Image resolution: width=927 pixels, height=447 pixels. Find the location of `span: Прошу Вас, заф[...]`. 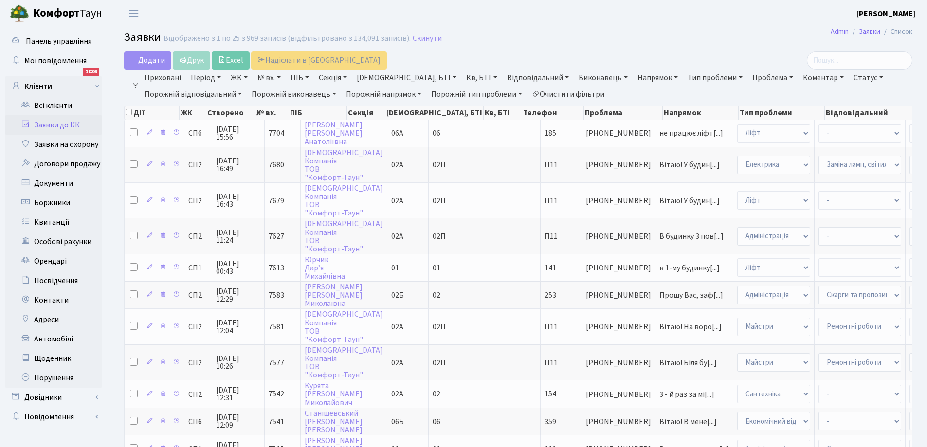

span: Прошу Вас, заф[...] is located at coordinates (691, 295).